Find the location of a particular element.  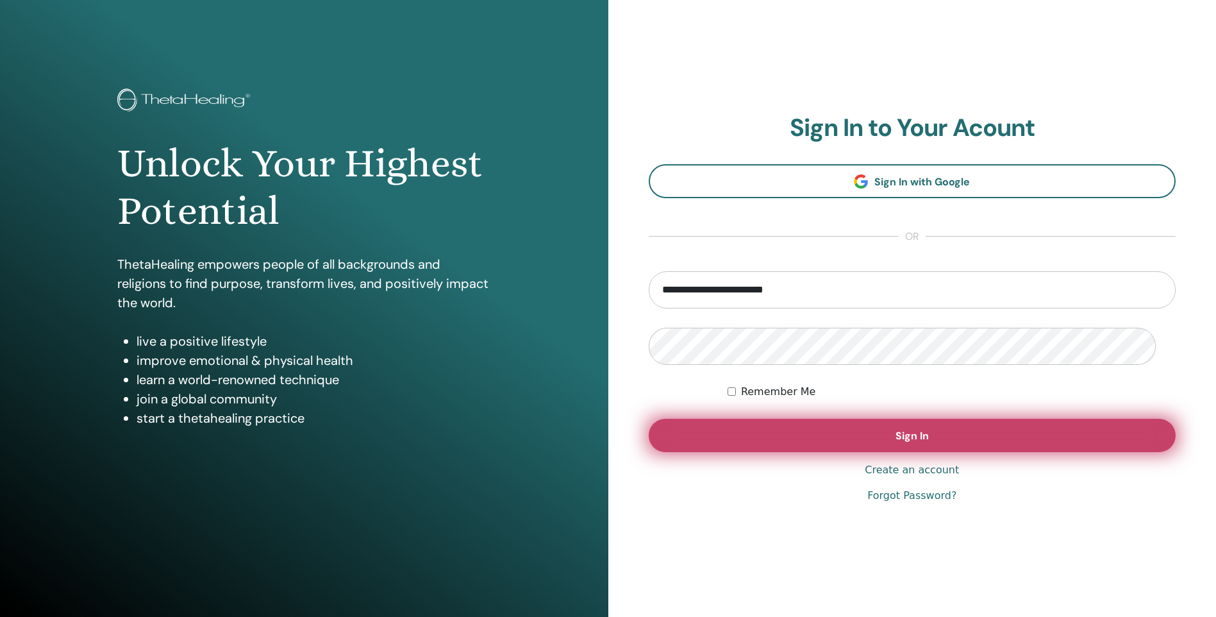

h1: Unlock Your Highest Potential is located at coordinates (304, 187).